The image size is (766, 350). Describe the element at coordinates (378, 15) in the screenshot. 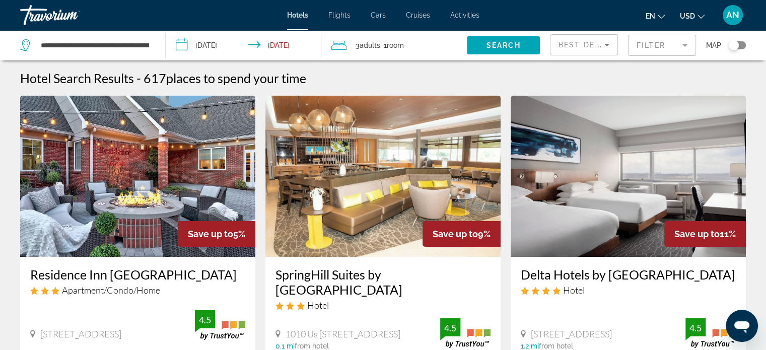

I see `span: Cars` at that location.